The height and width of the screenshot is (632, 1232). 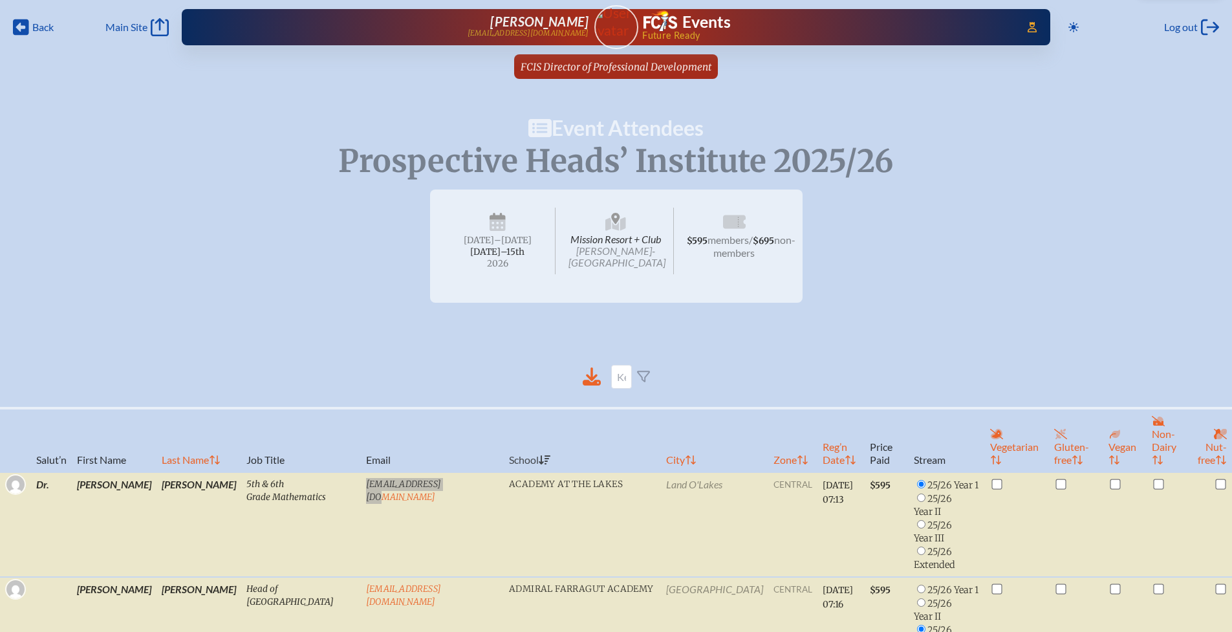 I want to click on img: User Avatar, so click(x=616, y=21).